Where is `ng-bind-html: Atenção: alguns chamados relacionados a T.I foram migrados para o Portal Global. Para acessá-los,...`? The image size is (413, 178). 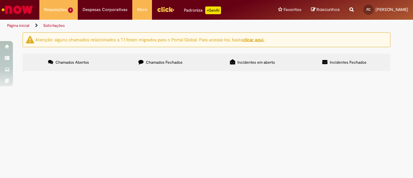 ng-bind-html: Atenção: alguns chamados relacionados a T.I foram migrados para o Portal Global. Para acessá-los,... is located at coordinates (150, 39).